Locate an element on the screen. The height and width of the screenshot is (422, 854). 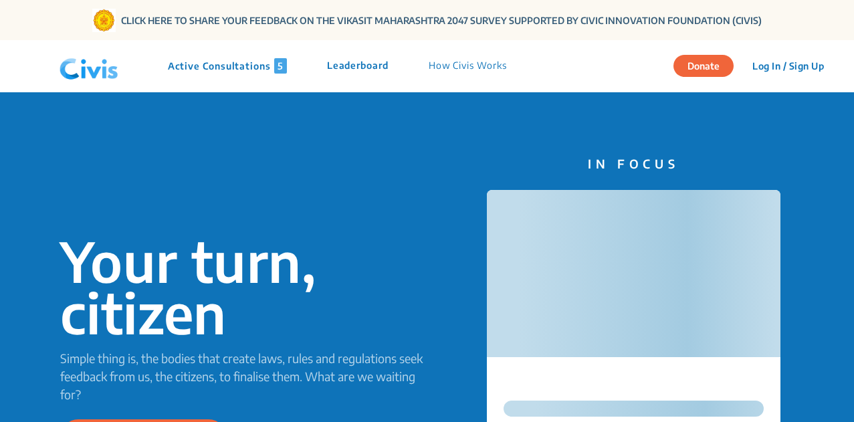
span: 5 is located at coordinates (280, 66).